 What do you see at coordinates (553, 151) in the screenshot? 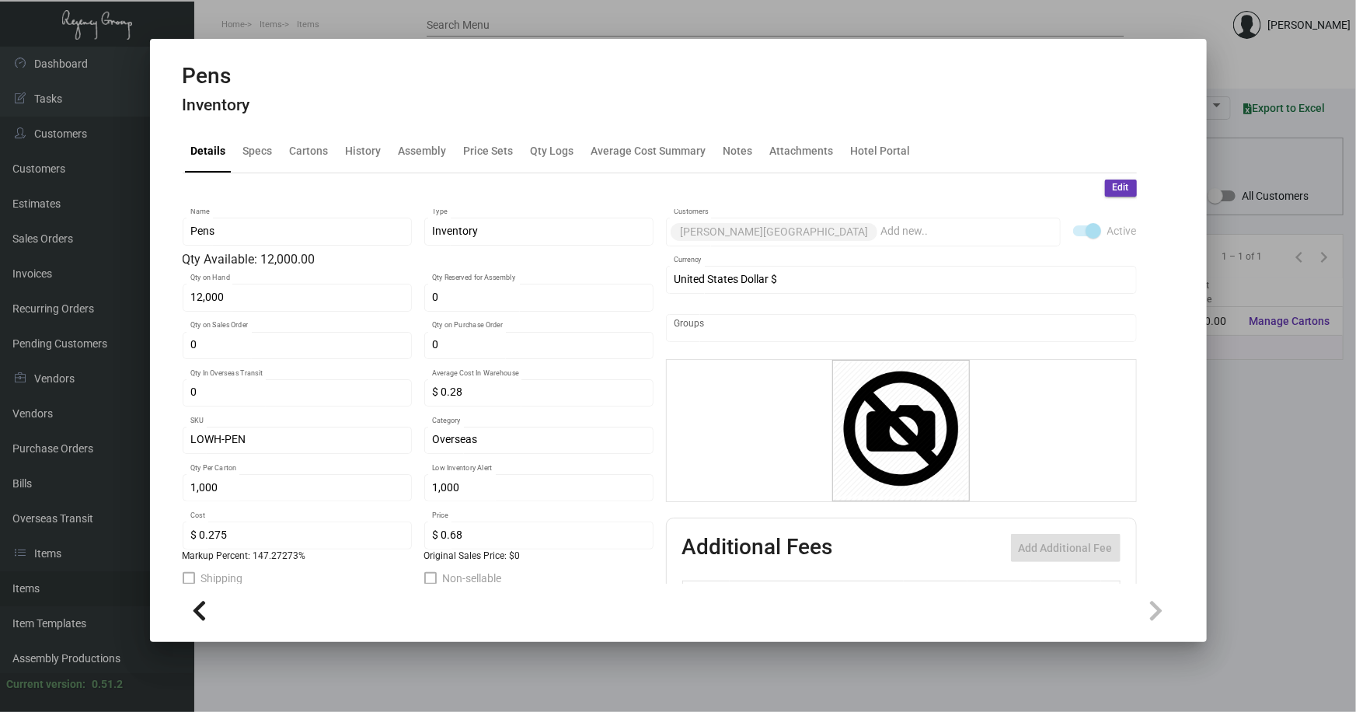
I see `div: Qty Logs` at bounding box center [553, 151].